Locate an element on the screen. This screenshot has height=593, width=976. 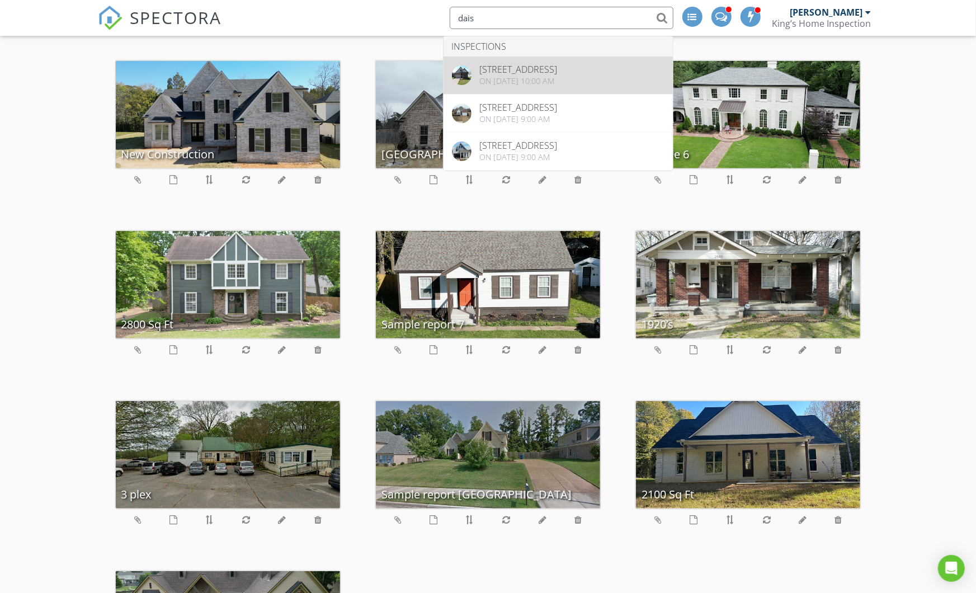
li: Inspections is located at coordinates (558, 46).